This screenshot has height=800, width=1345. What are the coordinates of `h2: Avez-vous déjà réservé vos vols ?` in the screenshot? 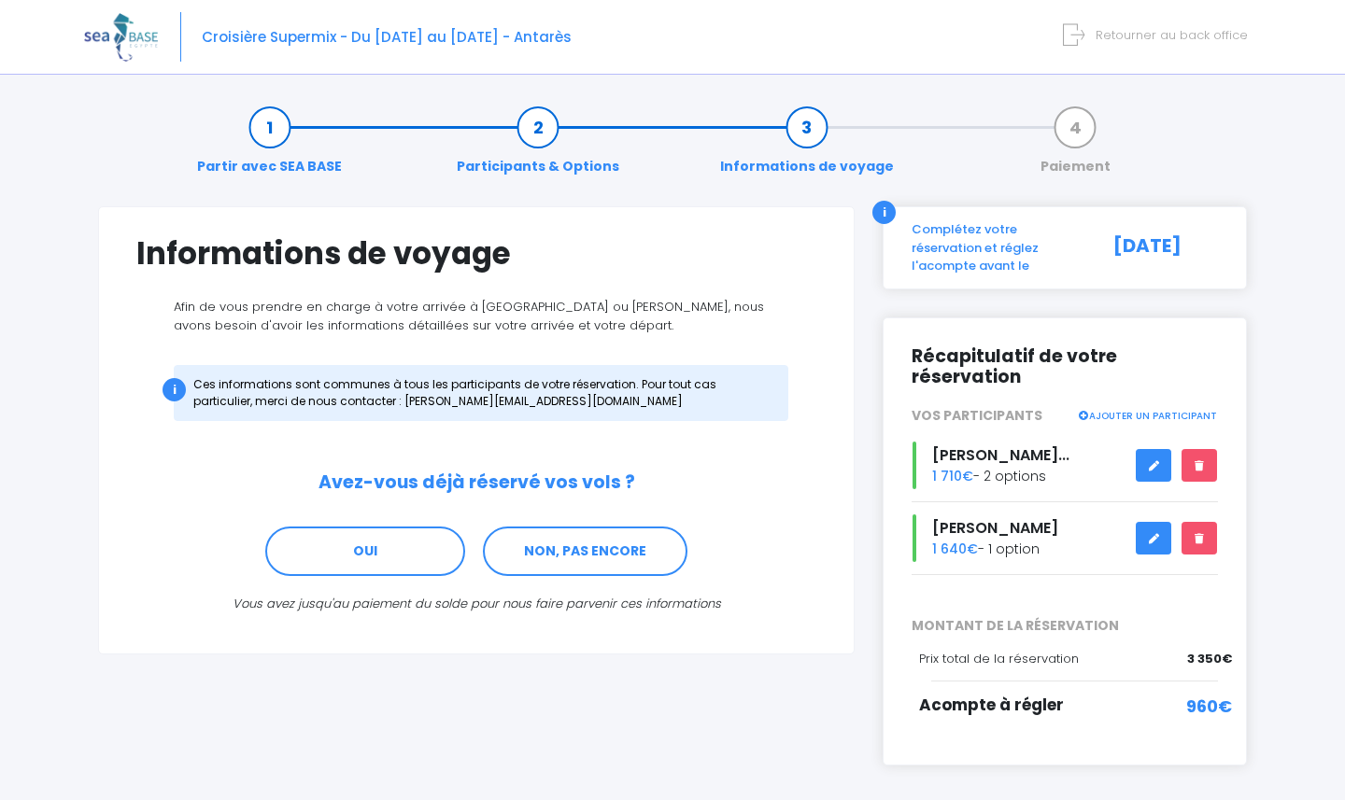 It's located at (476, 483).